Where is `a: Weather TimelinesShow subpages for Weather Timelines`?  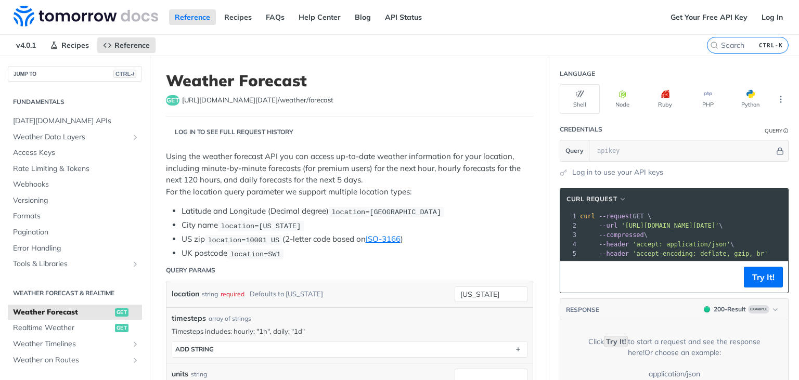
a: Weather TimelinesShow subpages for Weather Timelines is located at coordinates (75, 344).